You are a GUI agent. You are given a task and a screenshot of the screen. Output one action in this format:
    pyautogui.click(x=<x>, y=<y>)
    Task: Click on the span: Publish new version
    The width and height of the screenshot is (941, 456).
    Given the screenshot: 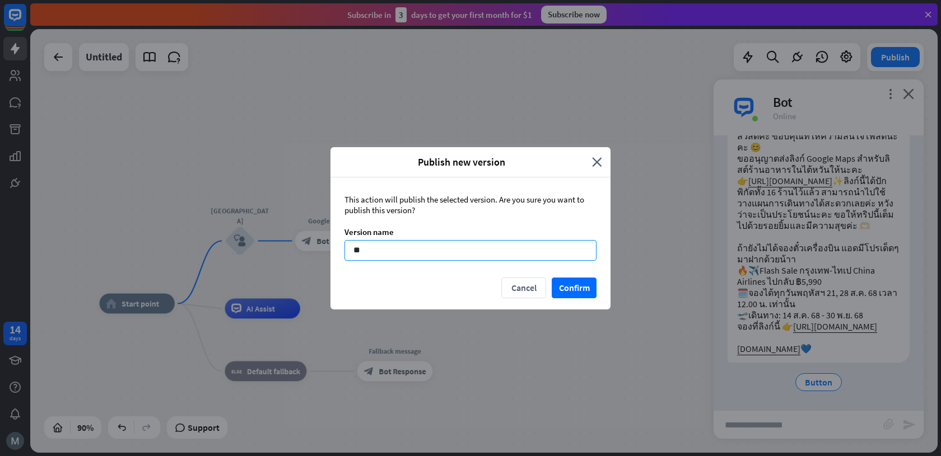 What is the action you would take?
    pyautogui.click(x=461, y=162)
    